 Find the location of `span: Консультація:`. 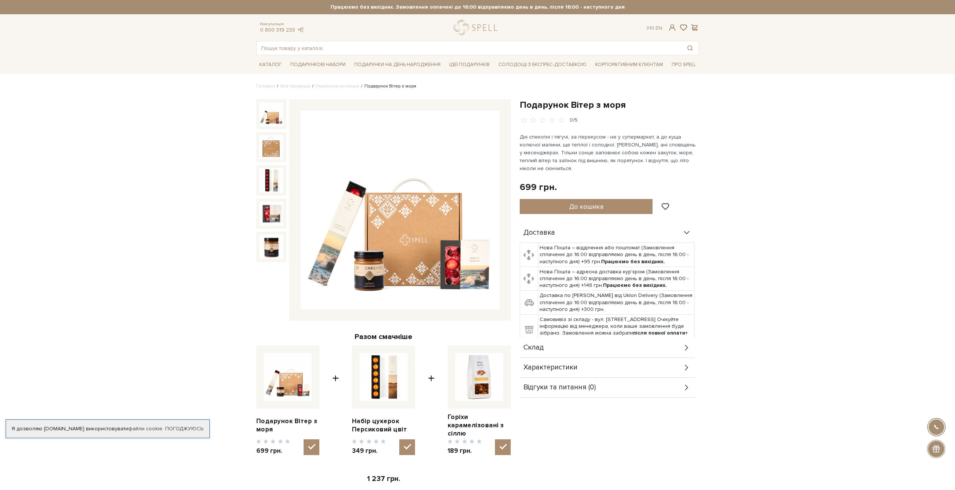

span: Консультація: is located at coordinates (282, 24).